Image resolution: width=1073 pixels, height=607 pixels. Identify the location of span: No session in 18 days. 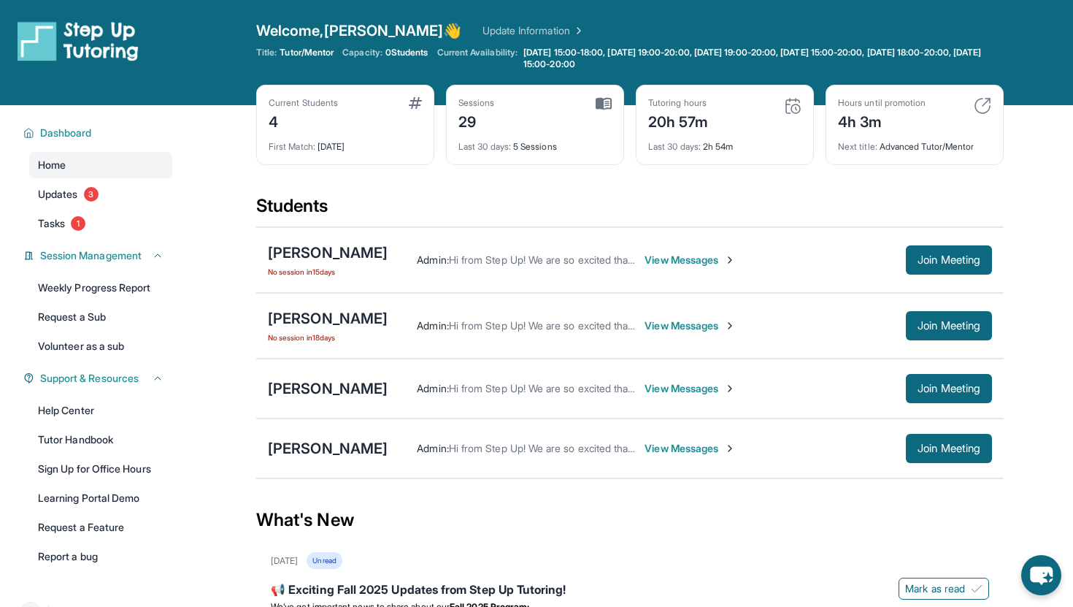
(328, 337).